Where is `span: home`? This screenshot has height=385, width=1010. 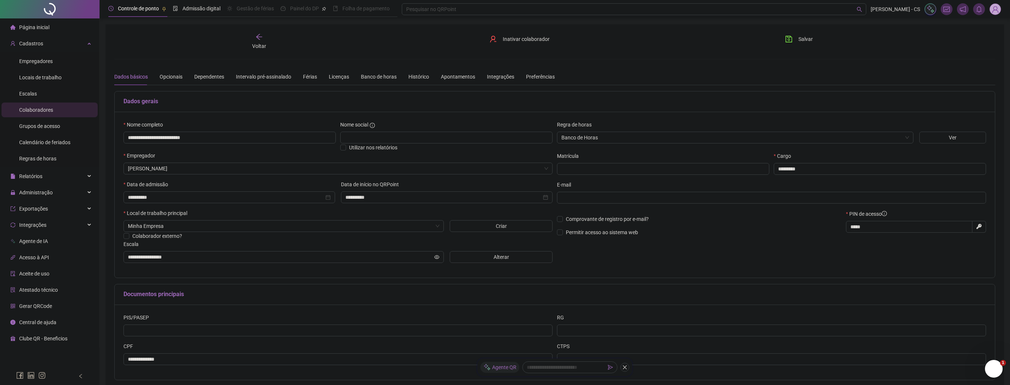 span: home is located at coordinates (13, 27).